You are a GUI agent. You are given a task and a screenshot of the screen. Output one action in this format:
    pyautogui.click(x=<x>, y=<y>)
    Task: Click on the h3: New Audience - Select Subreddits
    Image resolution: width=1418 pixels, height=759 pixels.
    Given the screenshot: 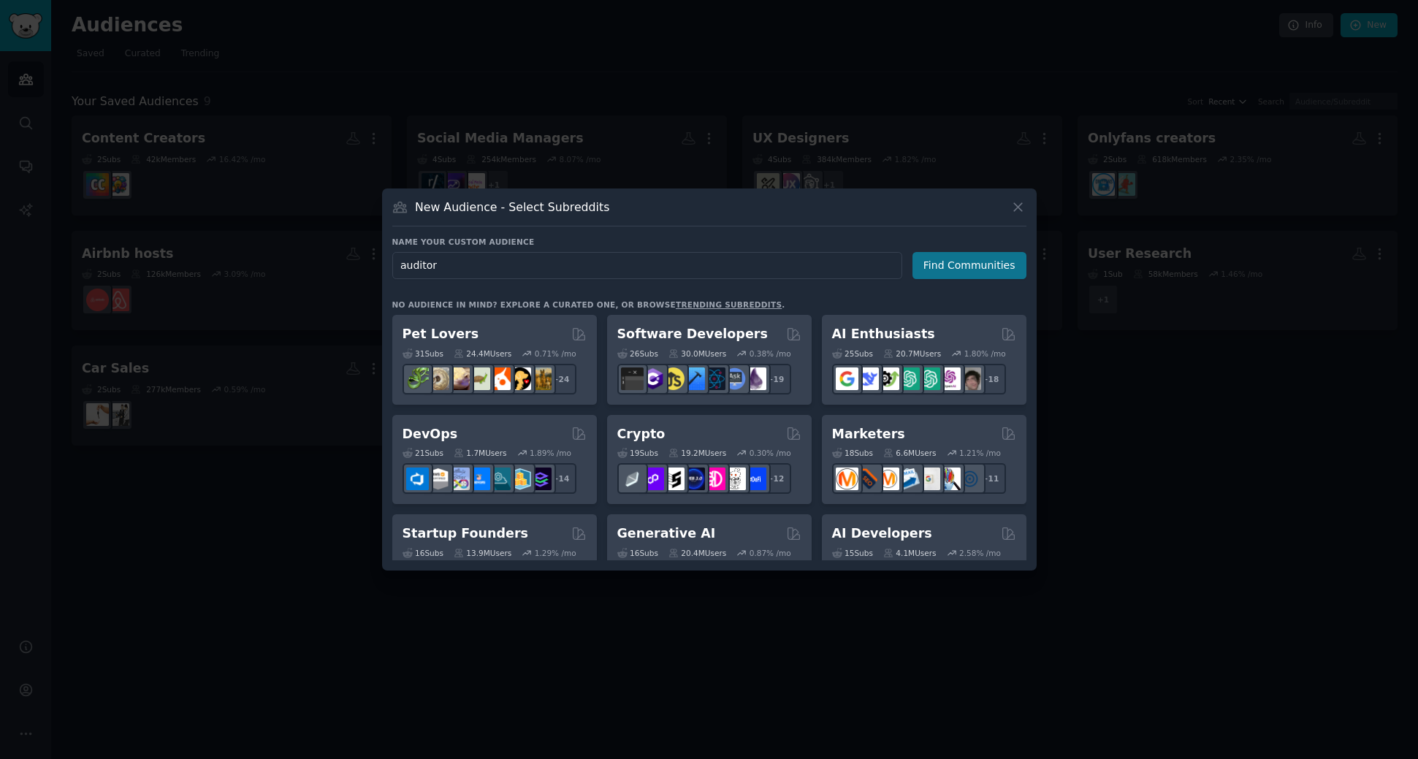 What is the action you would take?
    pyautogui.click(x=512, y=207)
    